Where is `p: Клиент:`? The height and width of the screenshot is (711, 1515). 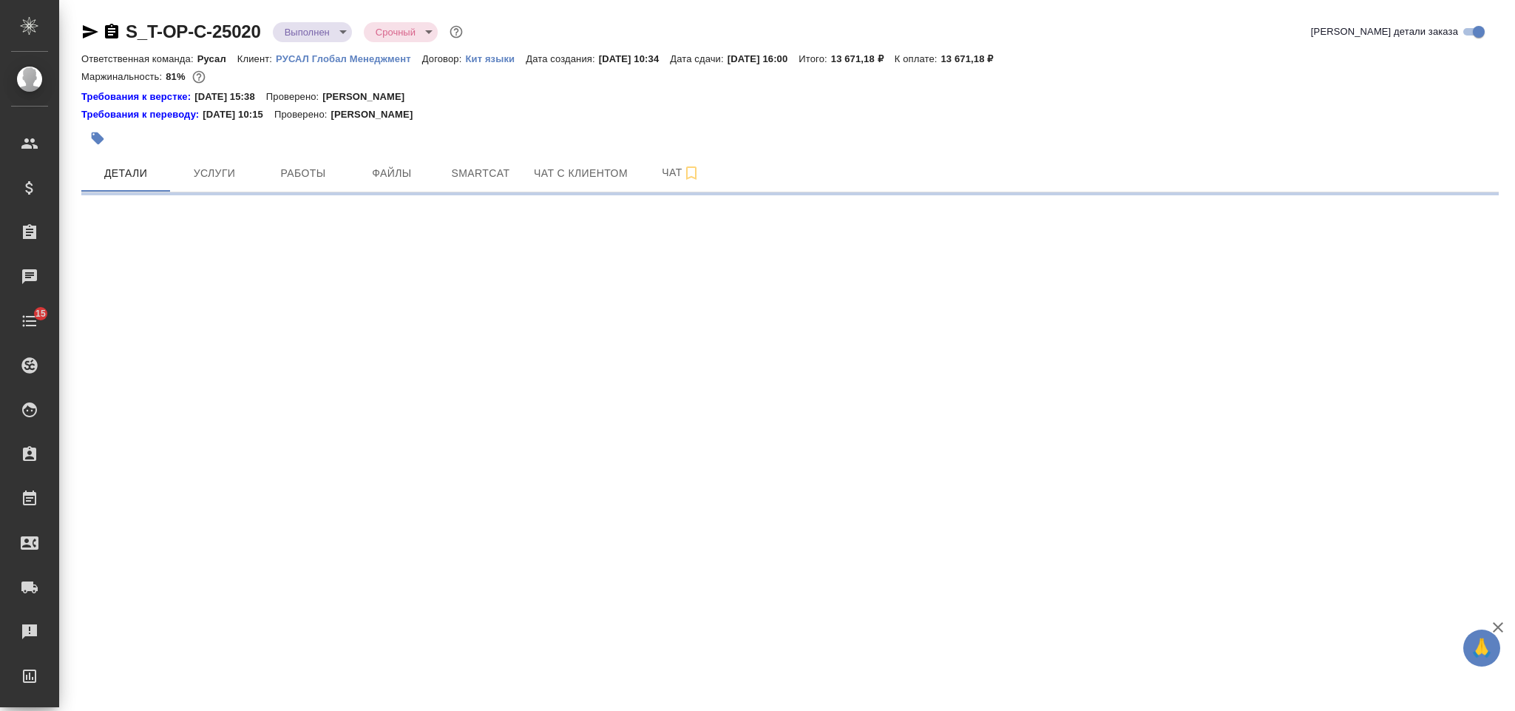
p: Клиент: is located at coordinates (257, 58).